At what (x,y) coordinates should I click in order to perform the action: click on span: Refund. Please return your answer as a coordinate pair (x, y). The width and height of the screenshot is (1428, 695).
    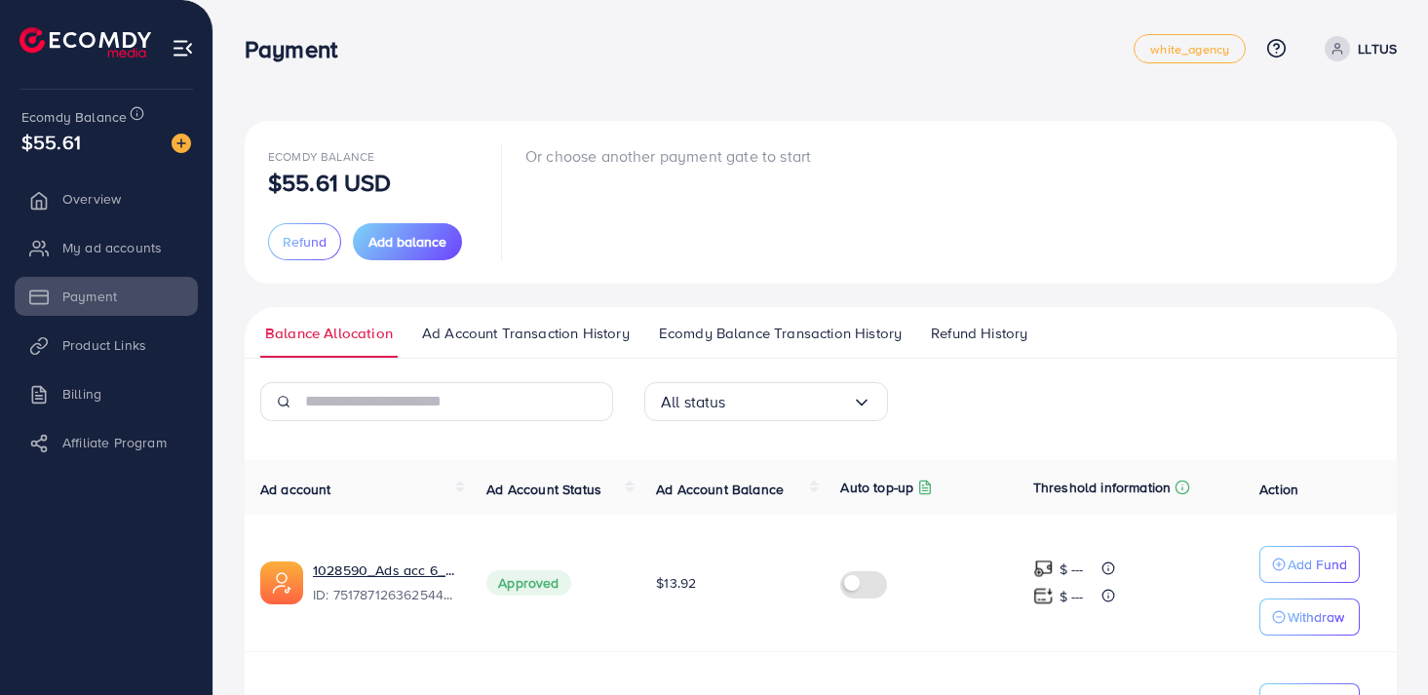
    Looking at the image, I should click on (304, 242).